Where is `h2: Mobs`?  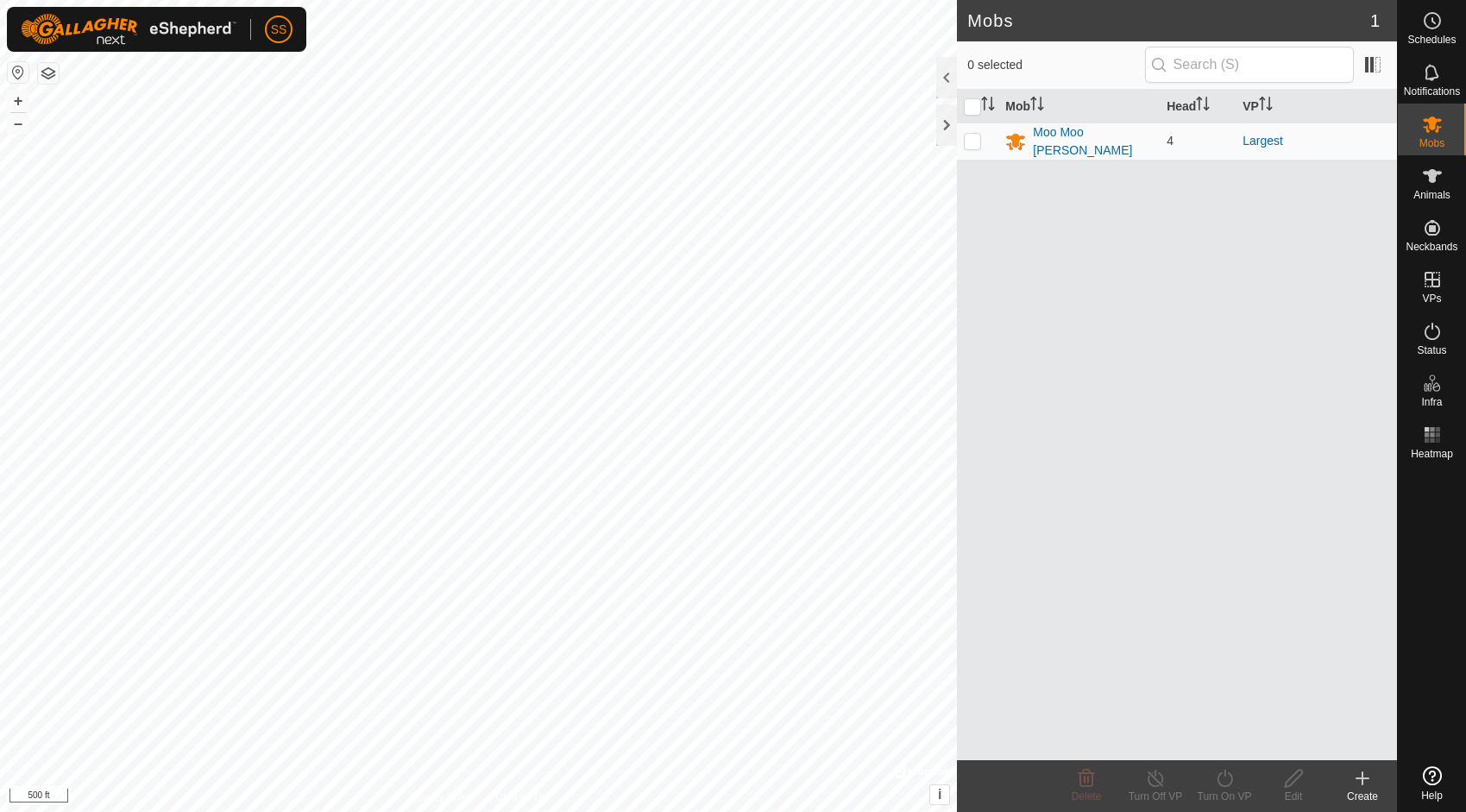
h2: Mobs is located at coordinates (1169, 21).